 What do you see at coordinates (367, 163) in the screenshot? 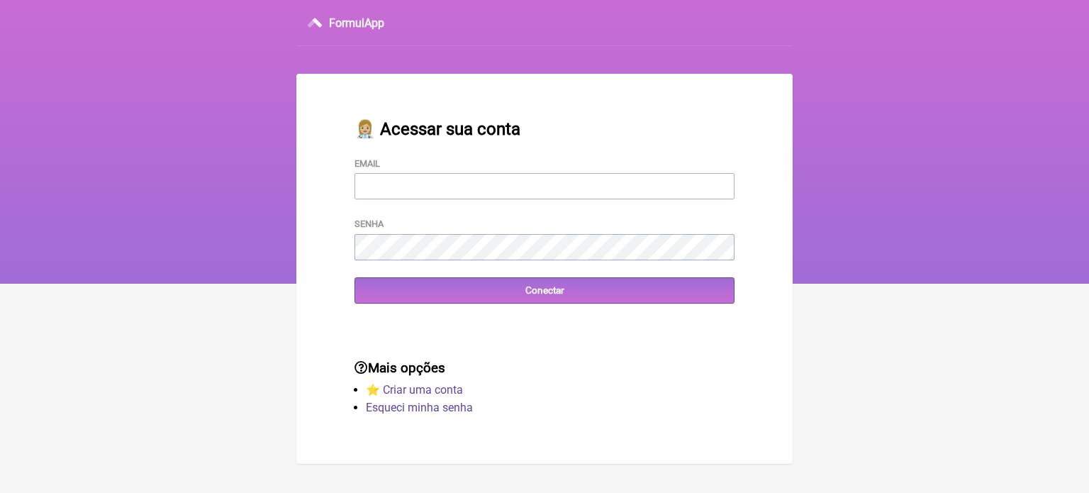
I see `label: Email` at bounding box center [367, 163].